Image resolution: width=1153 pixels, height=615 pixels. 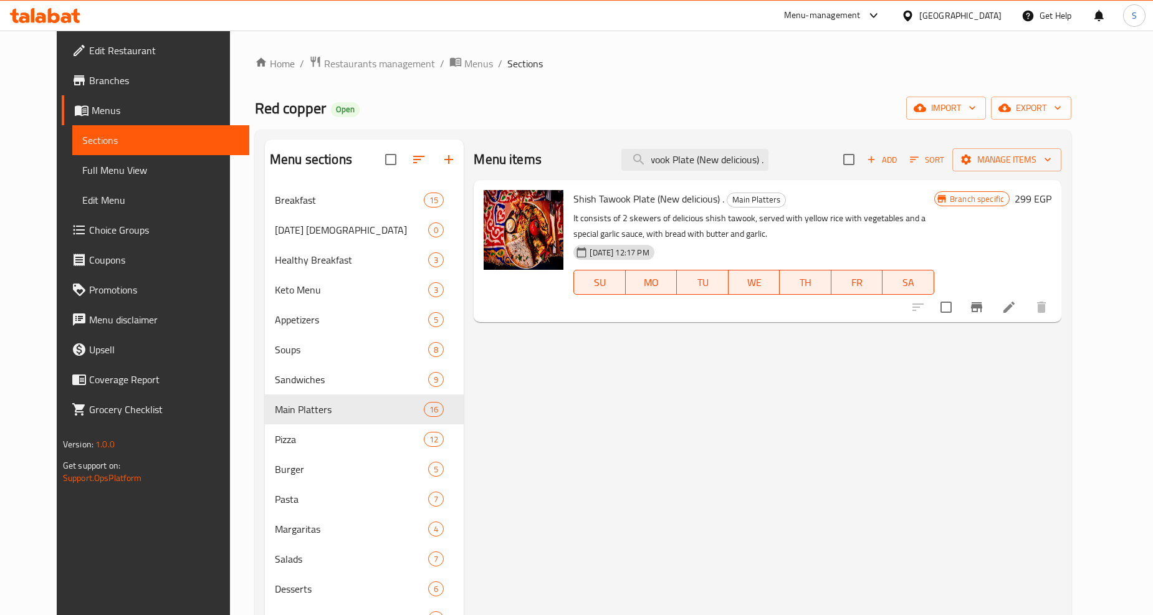 What do you see at coordinates (1041, 307) in the screenshot?
I see `button: delete` at bounding box center [1041, 307].